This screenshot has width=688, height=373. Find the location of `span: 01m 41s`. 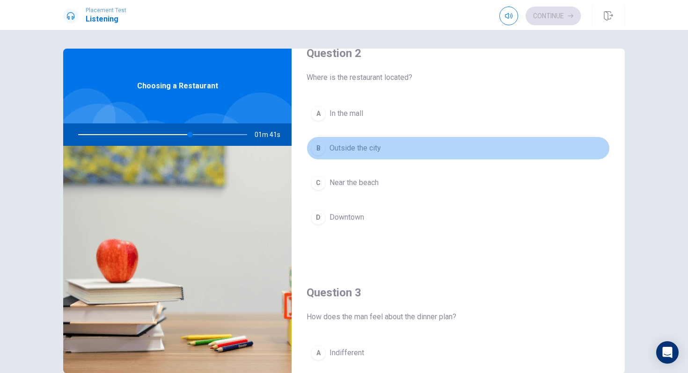

span: 01m 41s is located at coordinates (271, 135).